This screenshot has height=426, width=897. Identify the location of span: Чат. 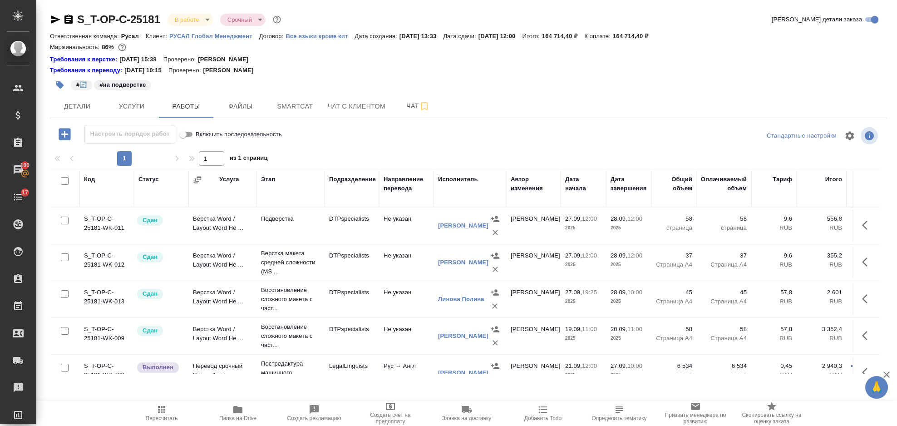
(418, 106).